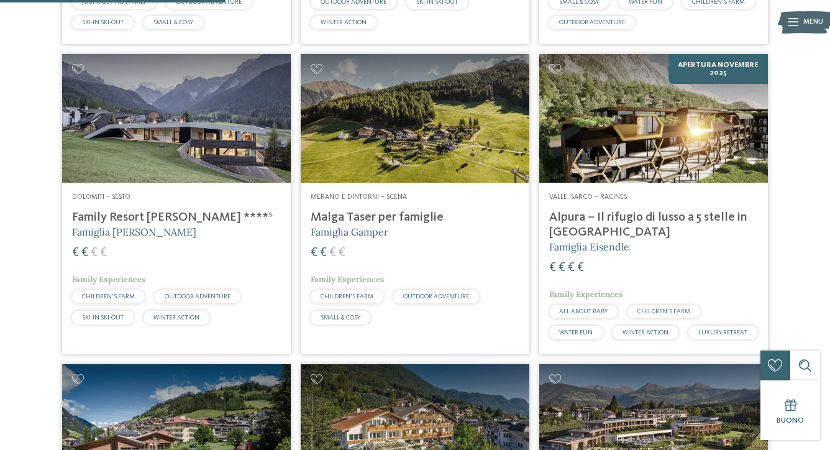 This screenshot has width=830, height=450. I want to click on h4: Malga Taser per famiglie, so click(415, 217).